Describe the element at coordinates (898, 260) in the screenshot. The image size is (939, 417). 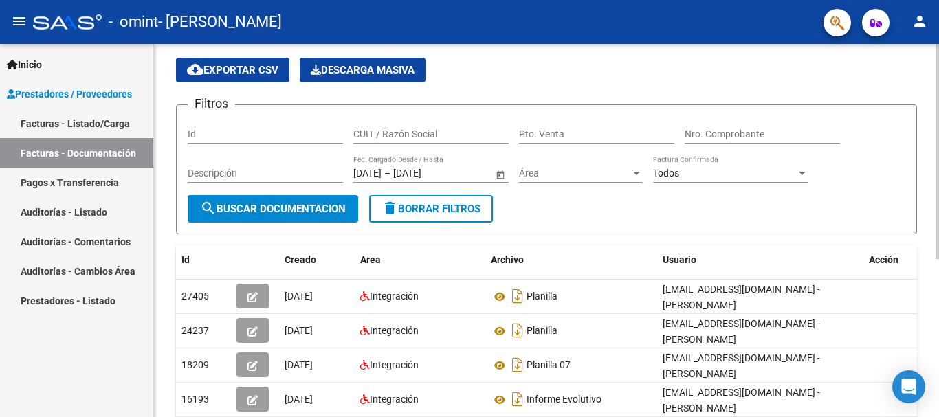
I see `datatable-header-cell: Acción` at that location.